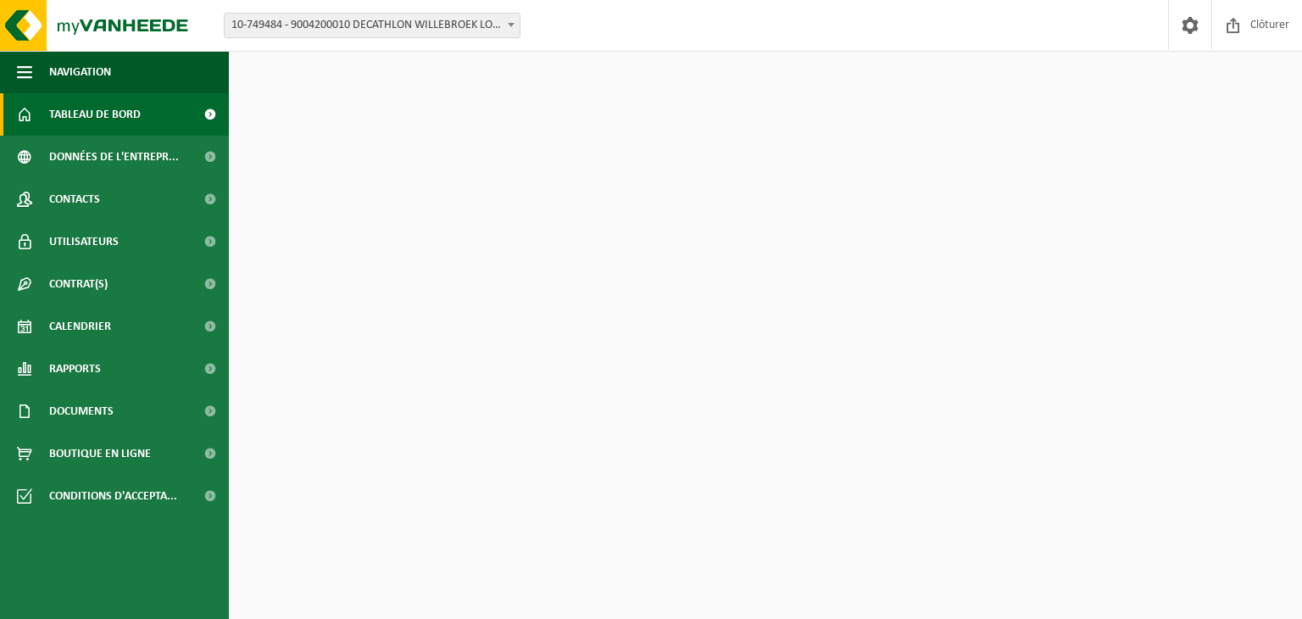 The height and width of the screenshot is (619, 1302). I want to click on span: Tableau de bord, so click(95, 114).